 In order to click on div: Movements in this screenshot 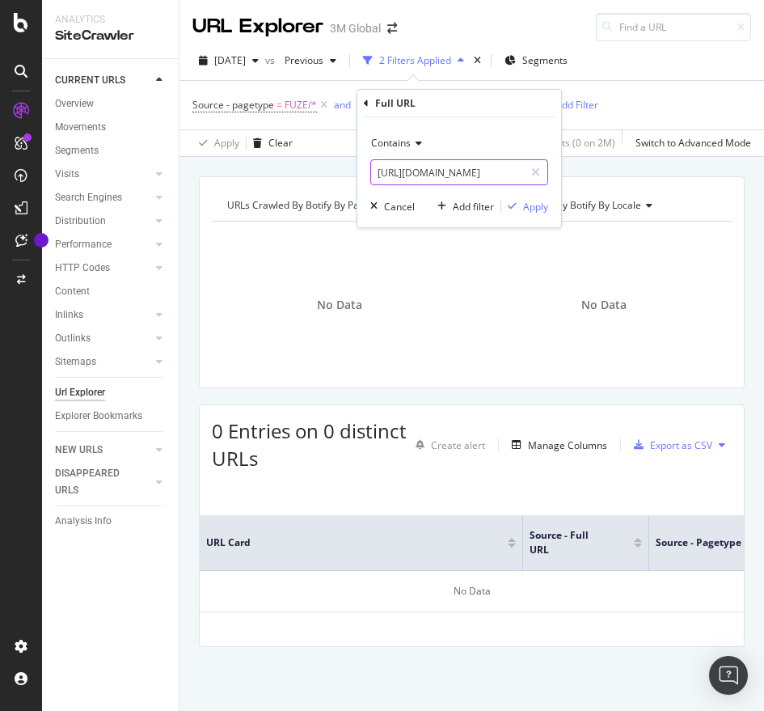, I will do `click(80, 127)`.